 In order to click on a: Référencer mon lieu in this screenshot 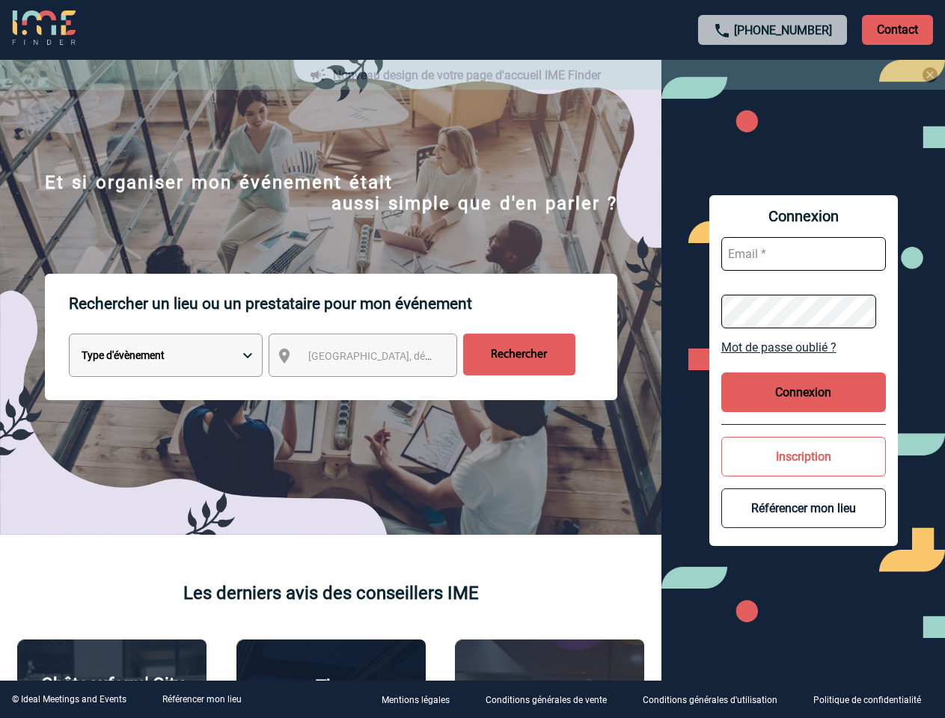, I will do `click(202, 699)`.